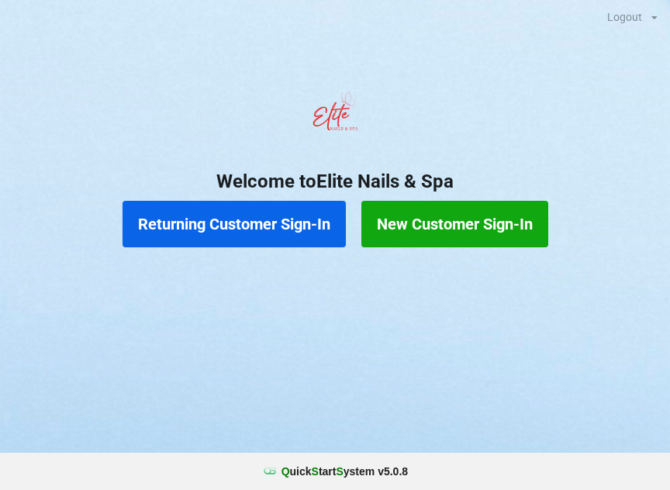 Image resolution: width=670 pixels, height=490 pixels. What do you see at coordinates (624, 17) in the screenshot?
I see `div: Logout` at bounding box center [624, 17].